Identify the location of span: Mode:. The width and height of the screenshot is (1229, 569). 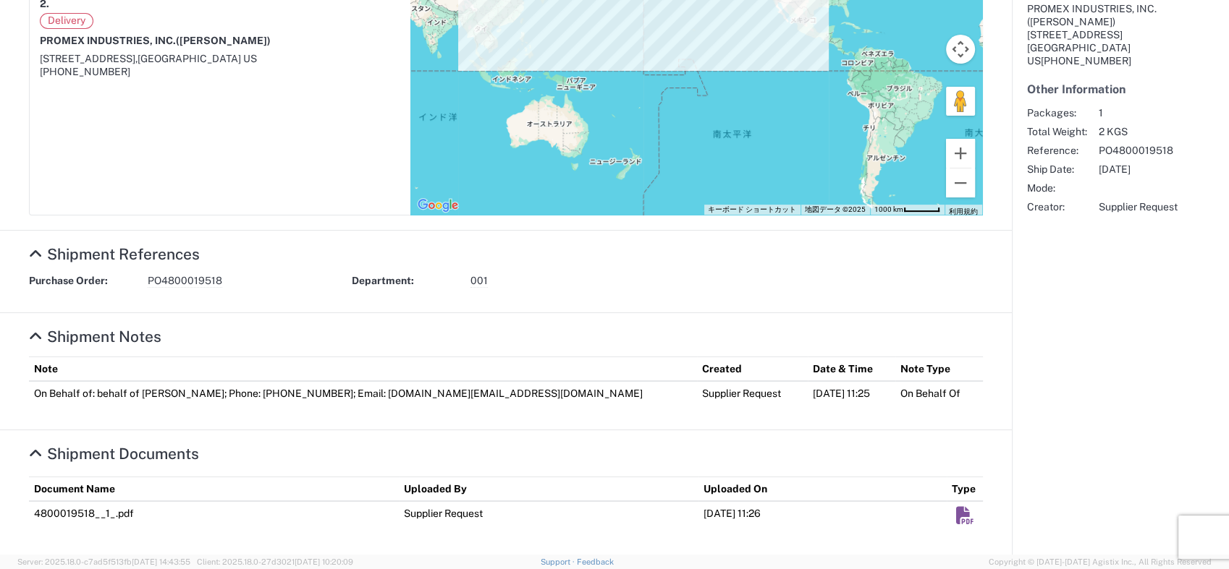
(1056, 188).